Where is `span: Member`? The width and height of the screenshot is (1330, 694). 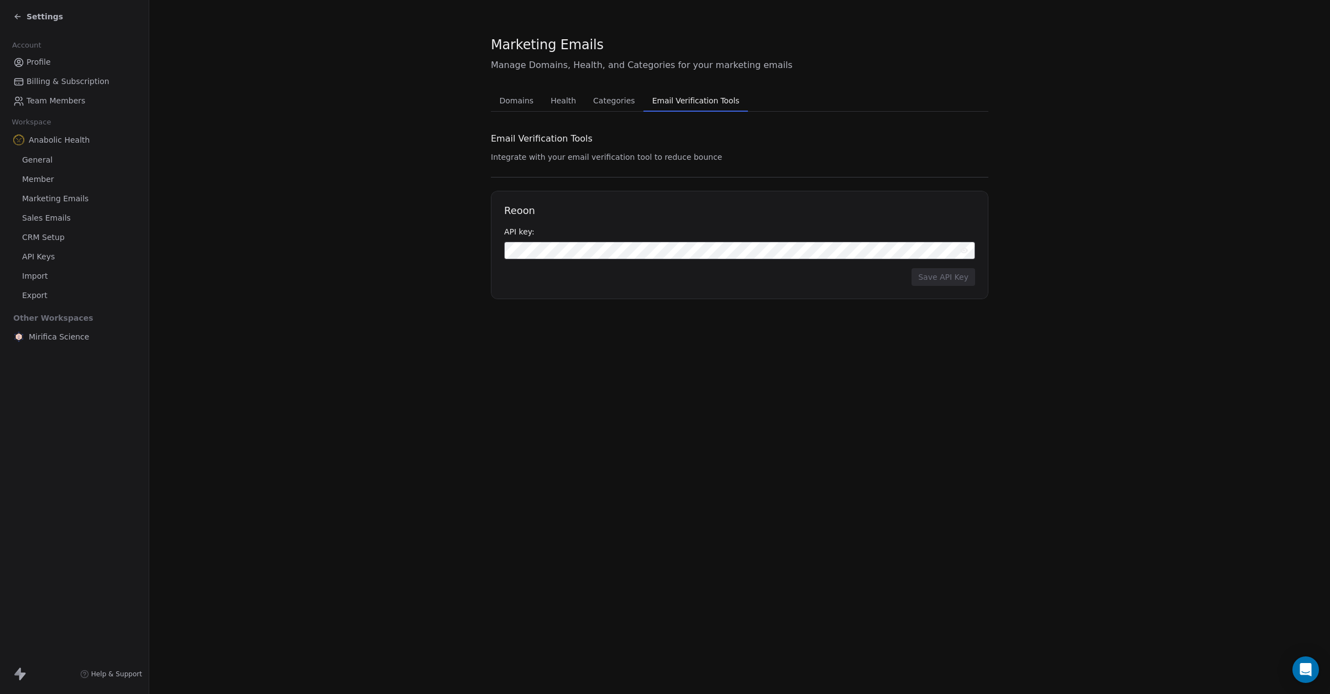
span: Member is located at coordinates (38, 179).